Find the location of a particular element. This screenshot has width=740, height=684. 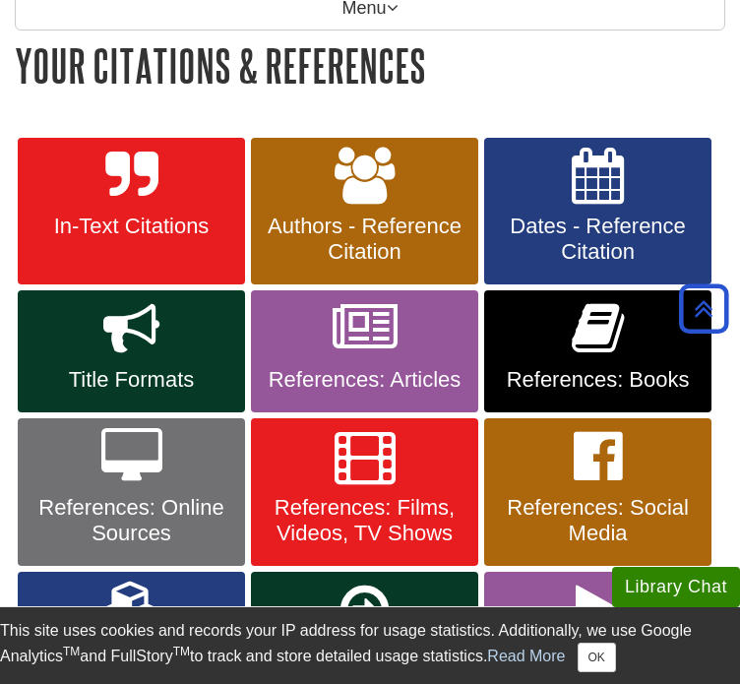

a: In-Text Citations is located at coordinates (131, 212).